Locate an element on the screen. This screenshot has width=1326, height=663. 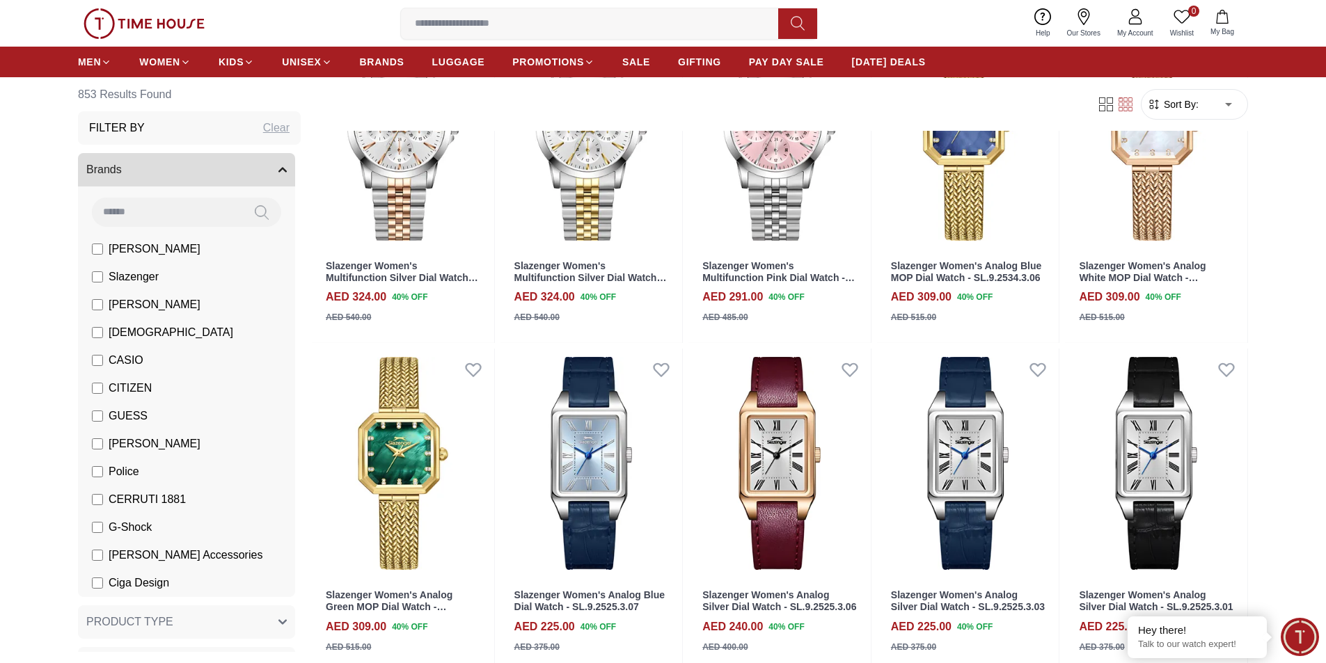
input: GUESS is located at coordinates (97, 416).